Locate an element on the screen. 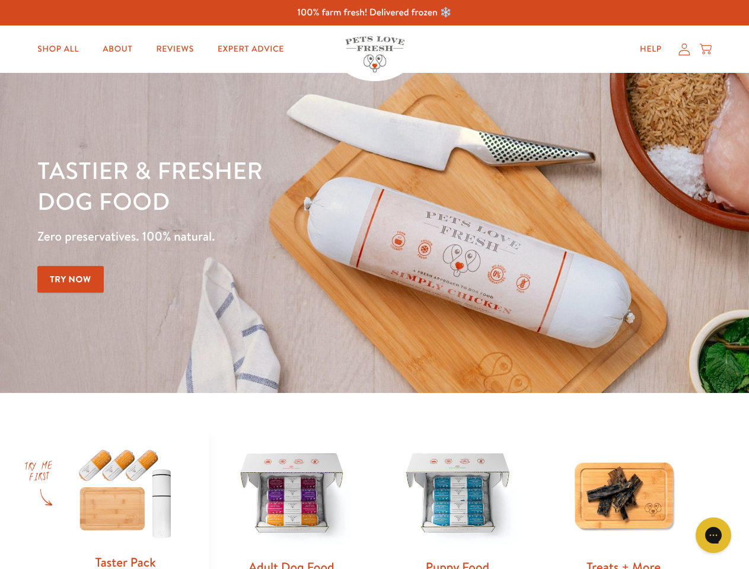  p: Zero preservatives. 100% natural. is located at coordinates (262, 237).